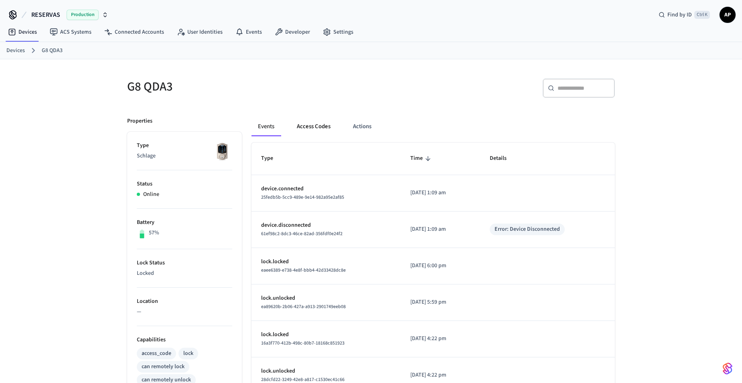  What do you see at coordinates (249, 32) in the screenshot?
I see `a: Events` at bounding box center [249, 32].